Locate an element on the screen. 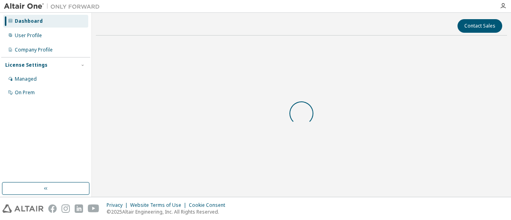 The image size is (511, 220). div: Dashboard is located at coordinates (29, 21).